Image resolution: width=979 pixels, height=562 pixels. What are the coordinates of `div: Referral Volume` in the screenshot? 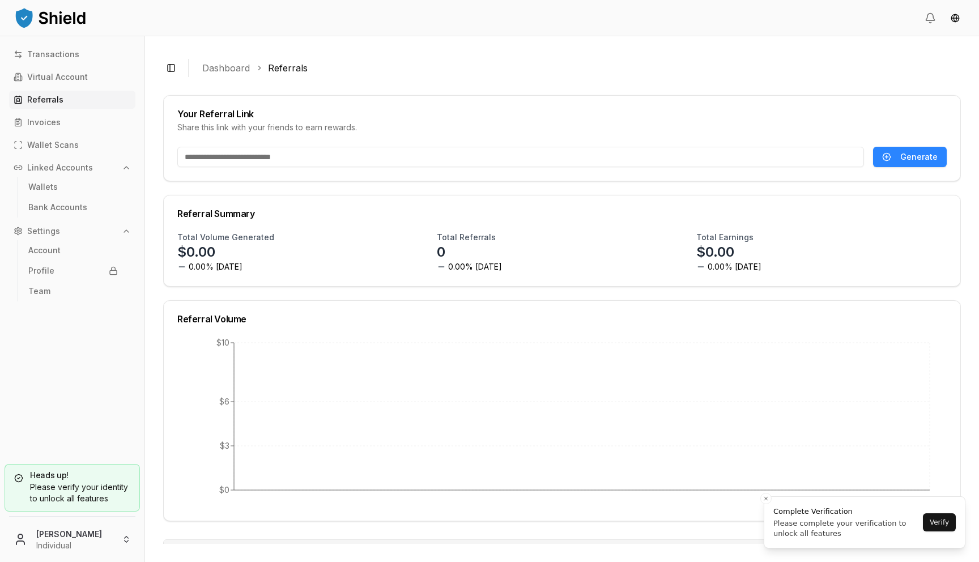 It's located at (562, 319).